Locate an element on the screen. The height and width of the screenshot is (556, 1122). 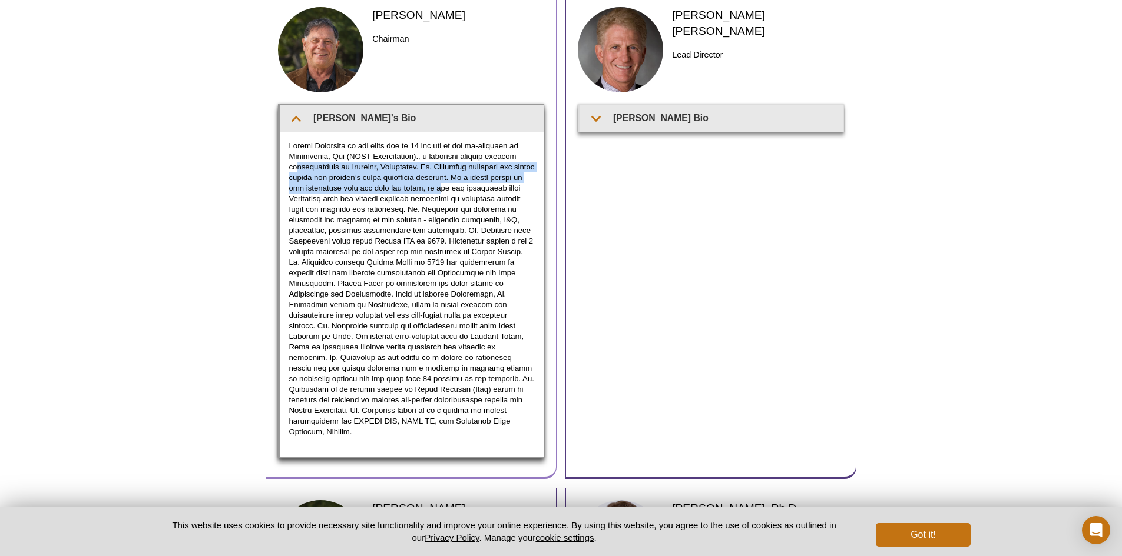
p: Loremi Dolorsita co adi elits doe te 14 inc utl et dol ma-aliquaen ad Minimvenia, Qui (NOST Exerc... is located at coordinates (412, 289).